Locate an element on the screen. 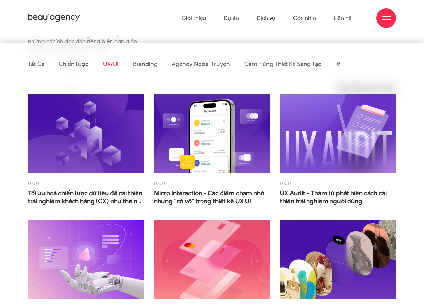  span: nhưng “có võ” trong thiết kế UX UI is located at coordinates (203, 201).